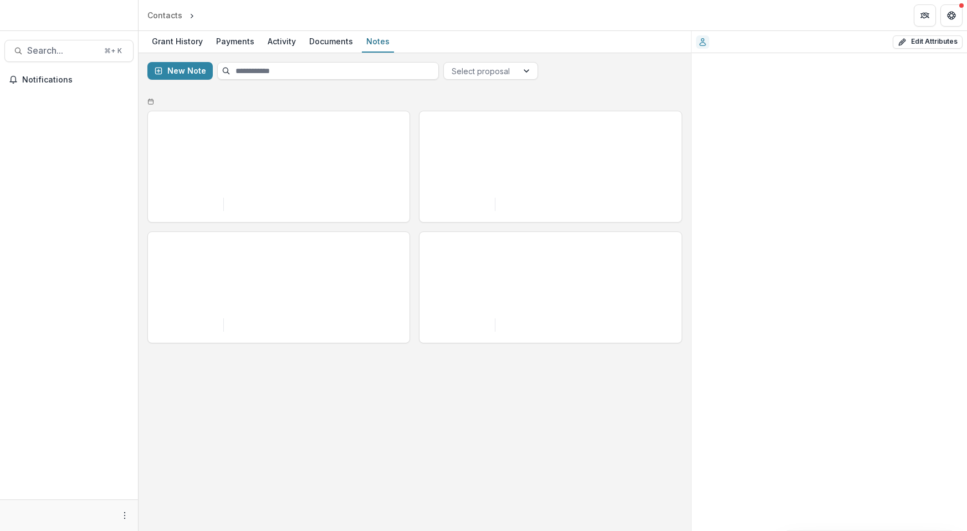 The image size is (967, 531). What do you see at coordinates (282, 41) in the screenshot?
I see `div: Activity` at bounding box center [282, 41].